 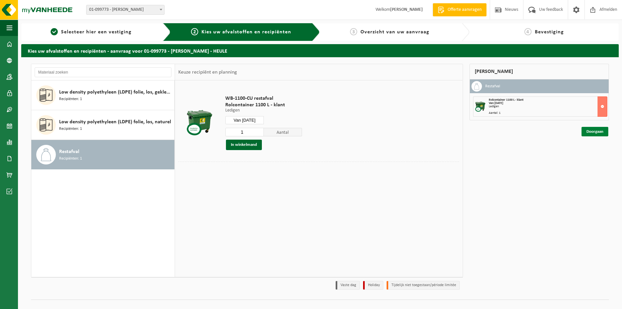 I want to click on div: Keuze recipiënt en planning, so click(x=208, y=72).